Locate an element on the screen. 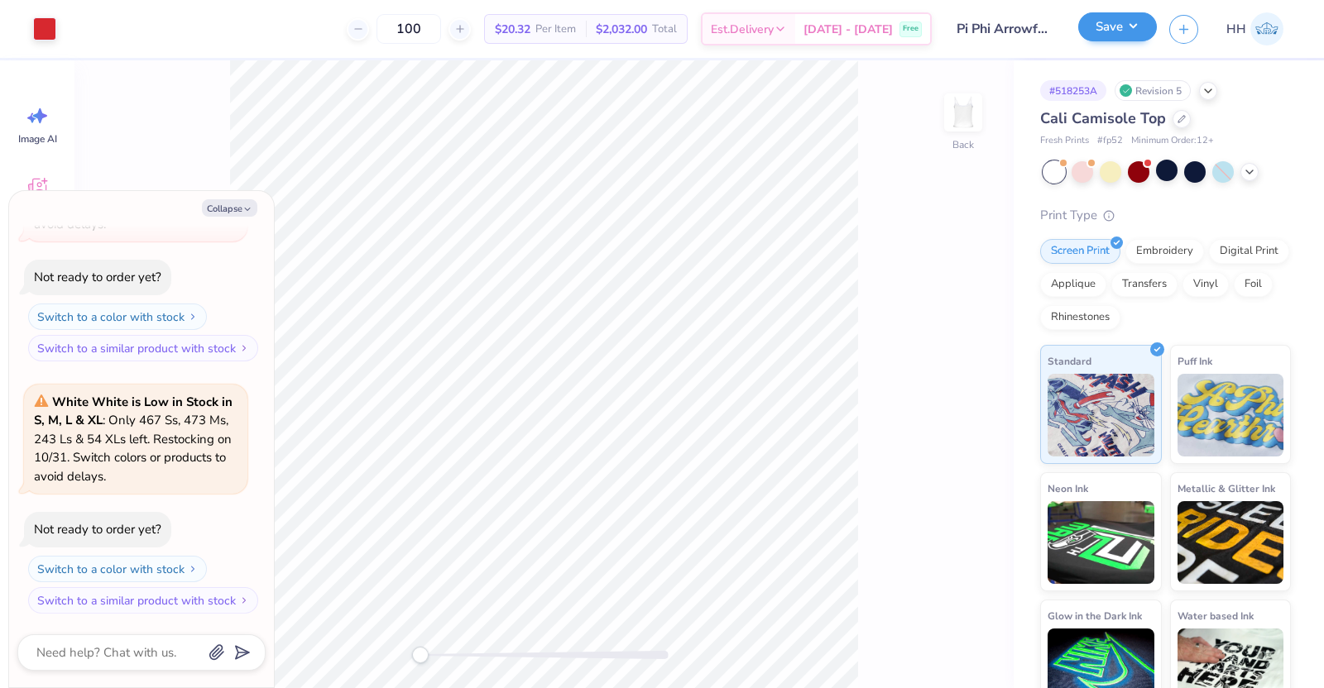 This screenshot has width=1324, height=688. div: # 518253A is located at coordinates (1073, 90).